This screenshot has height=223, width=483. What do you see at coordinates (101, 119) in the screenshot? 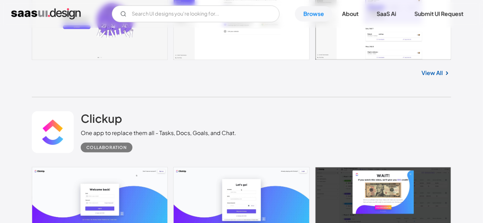
I see `h2: Clickup` at bounding box center [101, 119].